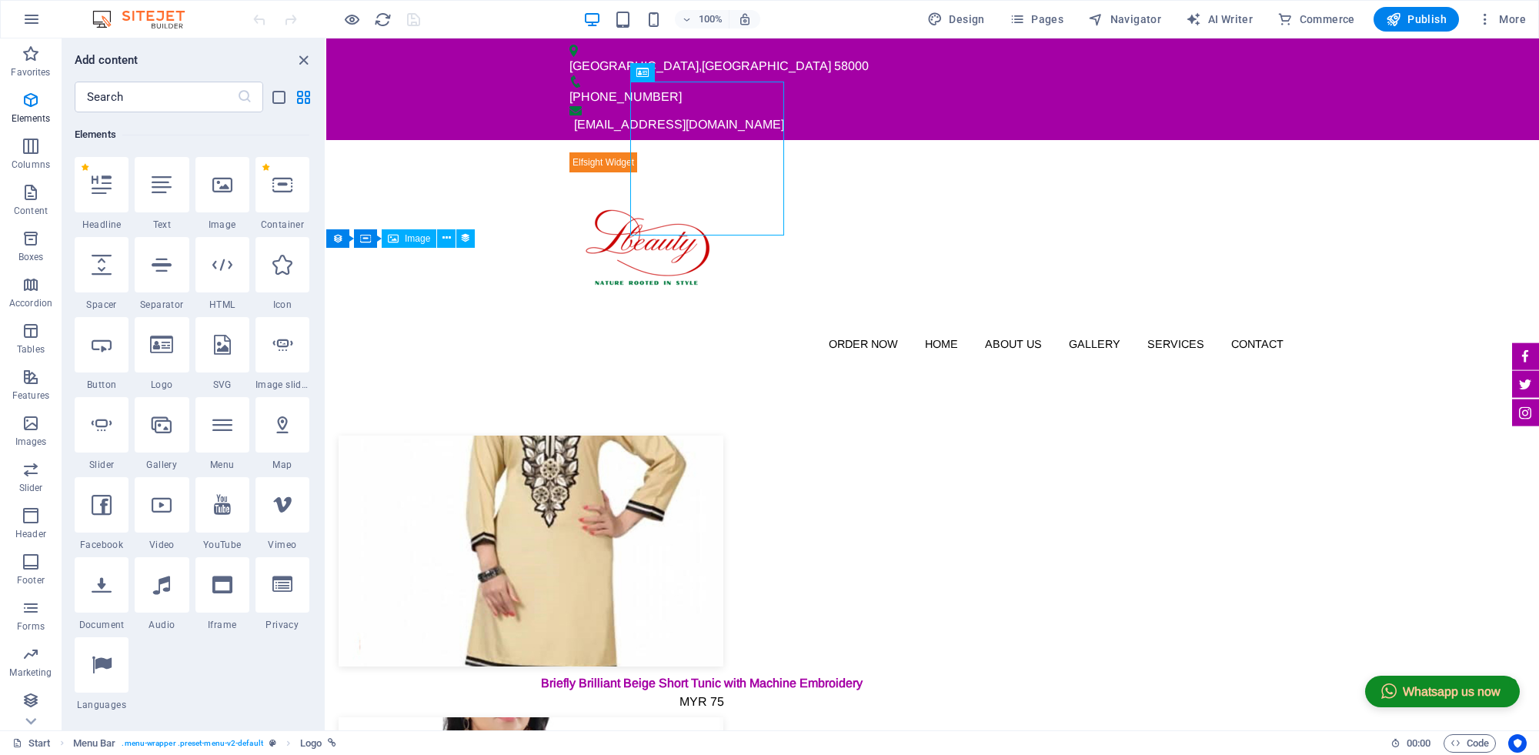 Image resolution: width=1539 pixels, height=755 pixels. What do you see at coordinates (162, 625) in the screenshot?
I see `span: Audio` at bounding box center [162, 625].